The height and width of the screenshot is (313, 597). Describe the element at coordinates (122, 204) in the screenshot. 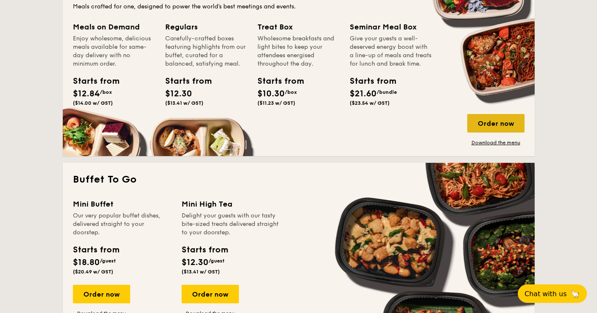

I see `div: Mini Buffet` at that location.